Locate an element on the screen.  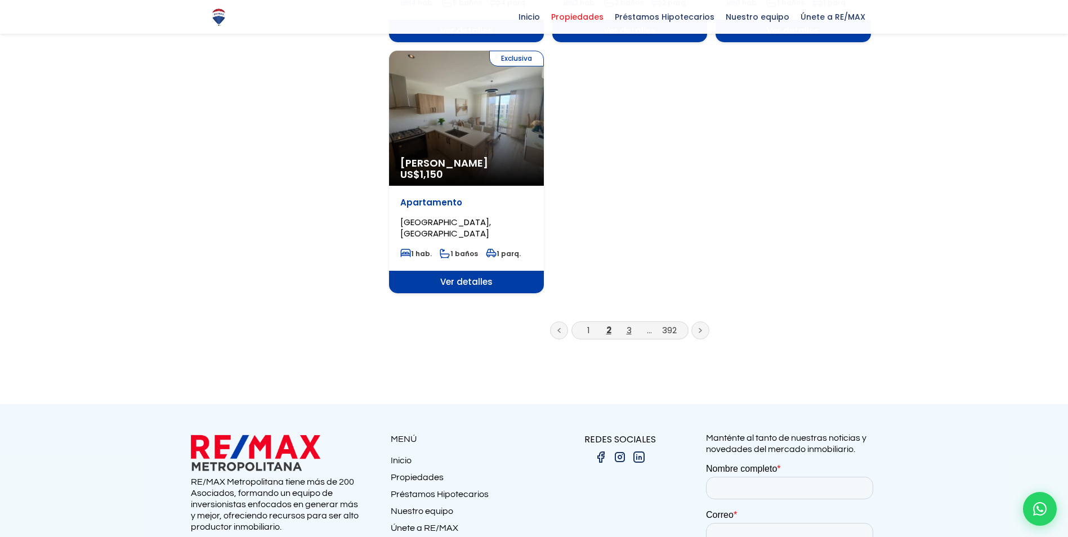
a: 2 is located at coordinates (608, 330).